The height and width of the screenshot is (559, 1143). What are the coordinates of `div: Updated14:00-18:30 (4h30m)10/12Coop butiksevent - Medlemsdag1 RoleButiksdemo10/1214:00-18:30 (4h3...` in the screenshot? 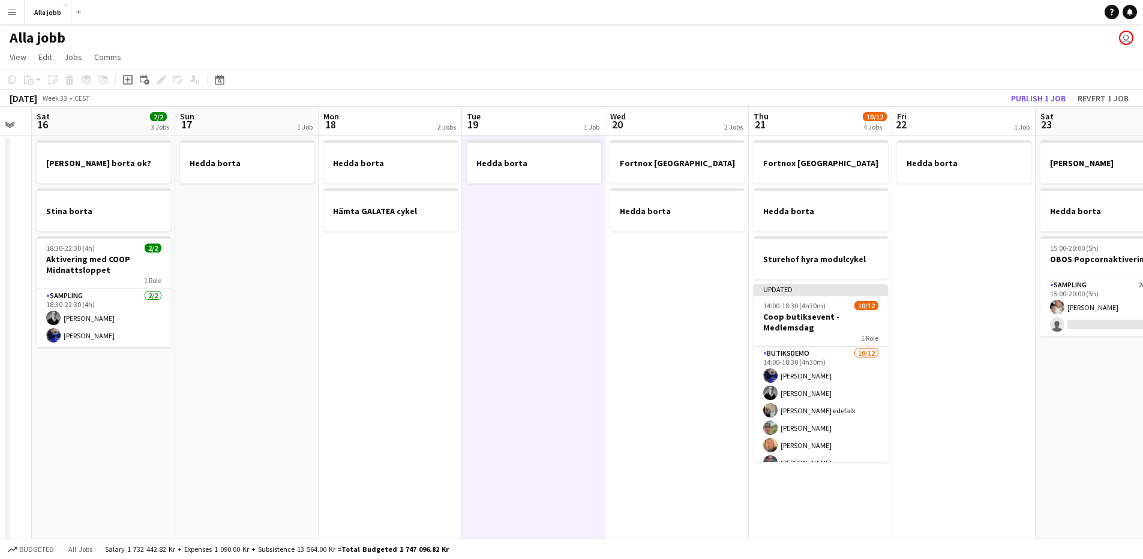 It's located at (821, 373).